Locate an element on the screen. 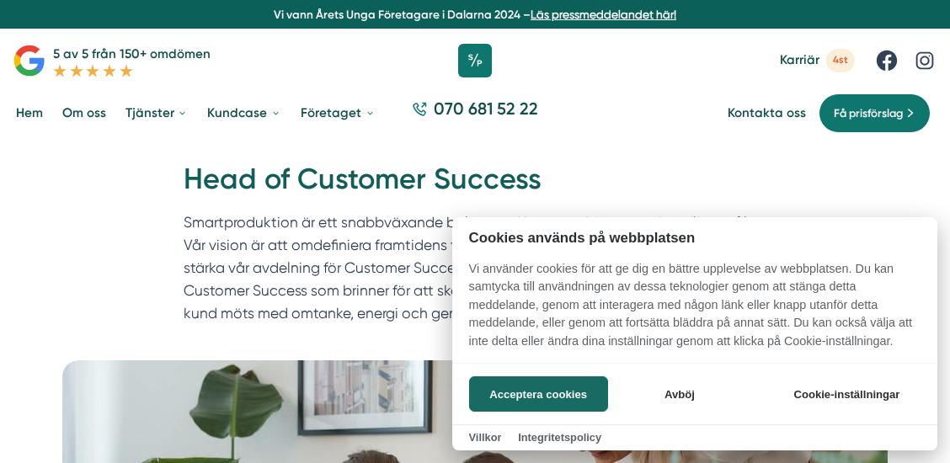  a: Integritetspolicy is located at coordinates (559, 437).